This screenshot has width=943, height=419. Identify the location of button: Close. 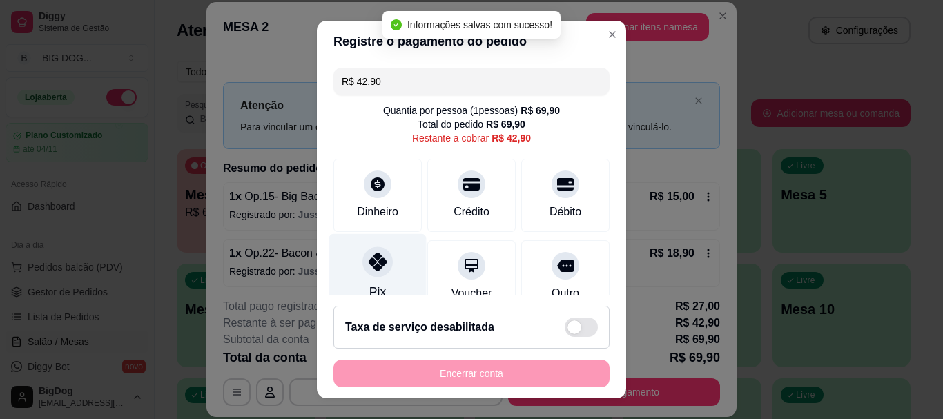
(612, 35).